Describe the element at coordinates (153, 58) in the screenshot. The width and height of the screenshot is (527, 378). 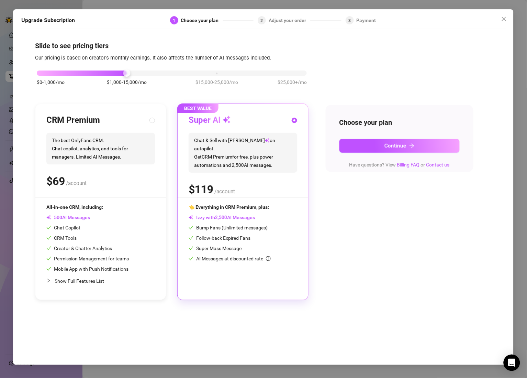
I see `span: Our pricing is based on creator's monthly earnings. It also affects the number of AI messages inc...` at that location.